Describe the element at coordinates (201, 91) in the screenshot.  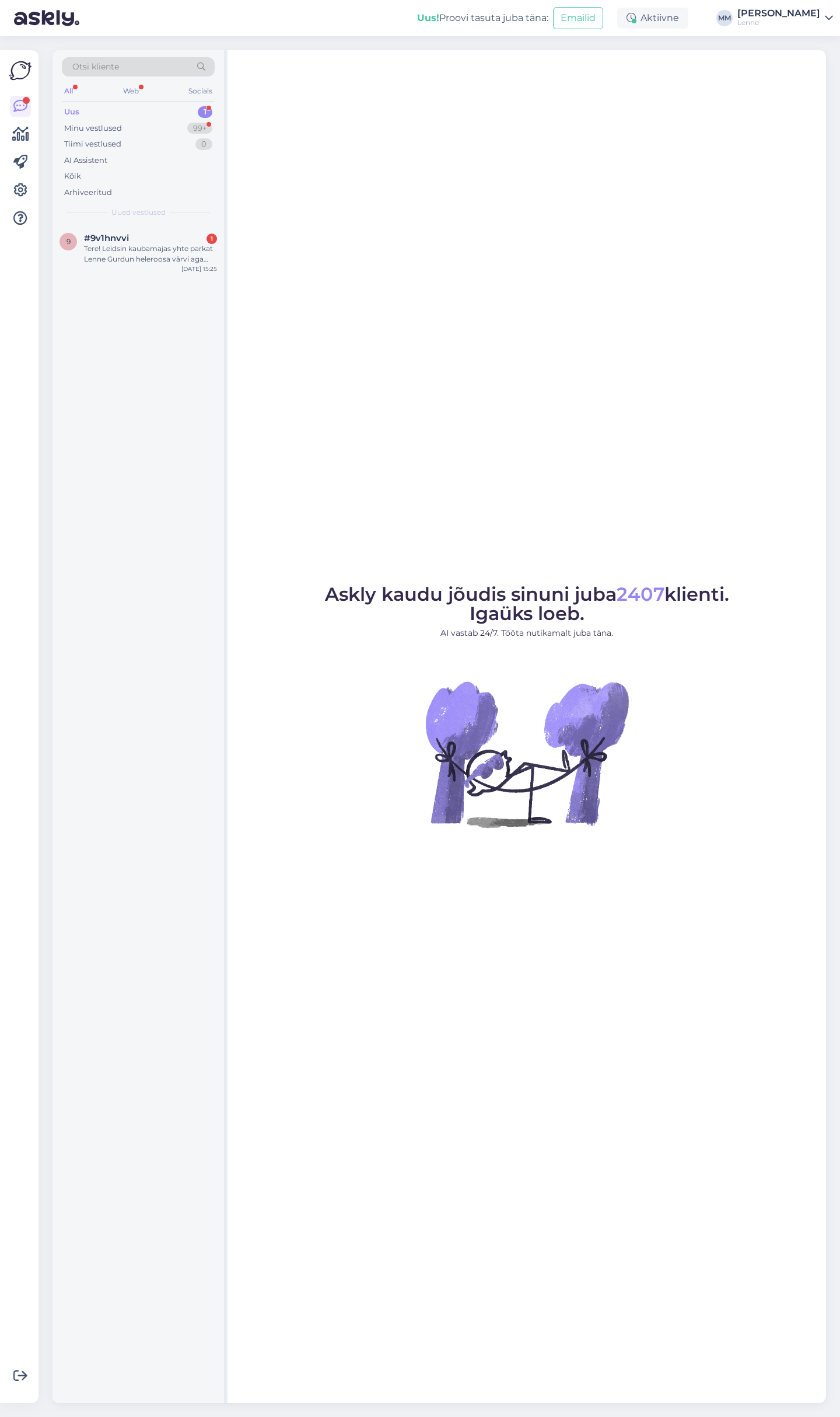
I see `div: Socials` at that location.